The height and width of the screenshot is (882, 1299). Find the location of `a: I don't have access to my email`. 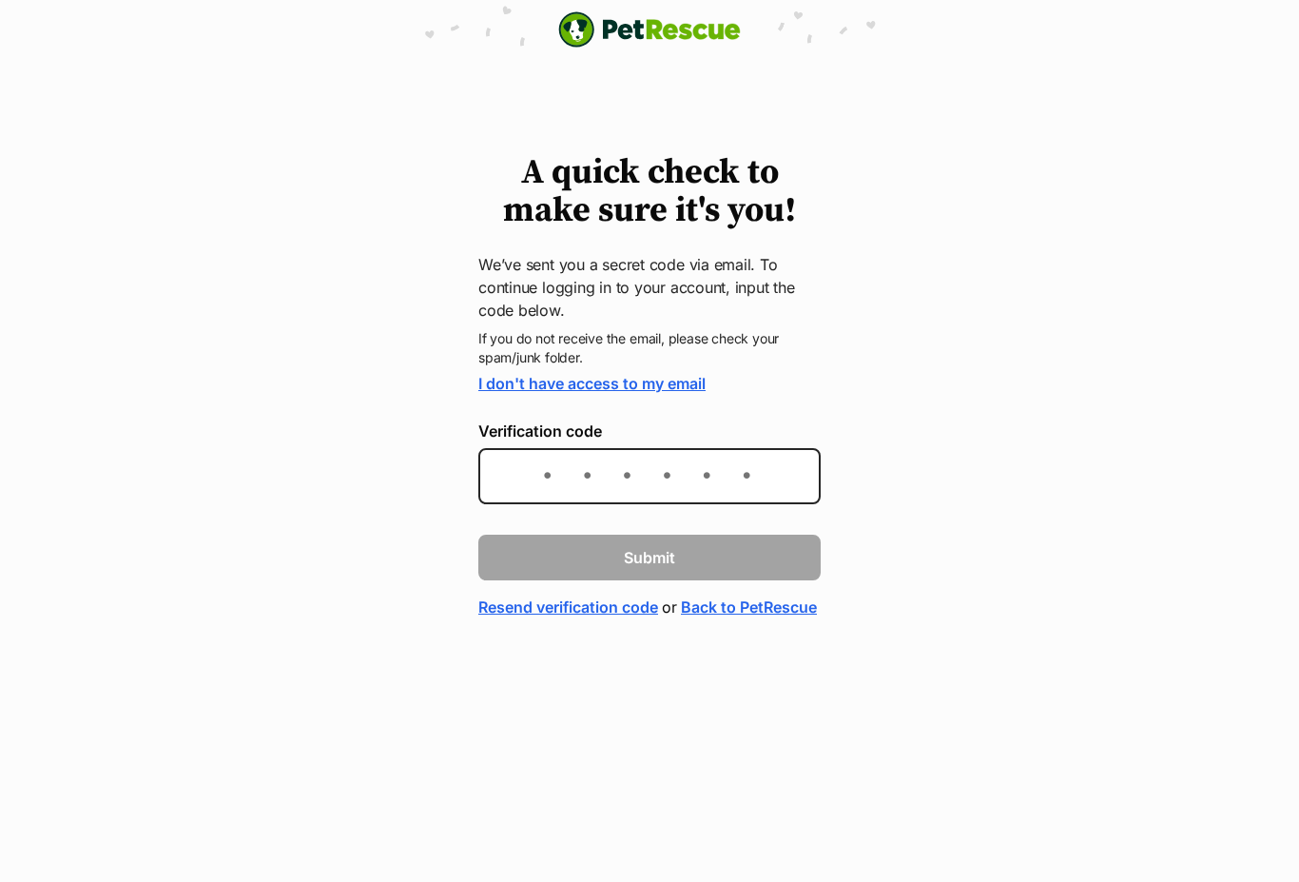

a: I don't have access to my email is located at coordinates (592, 383).